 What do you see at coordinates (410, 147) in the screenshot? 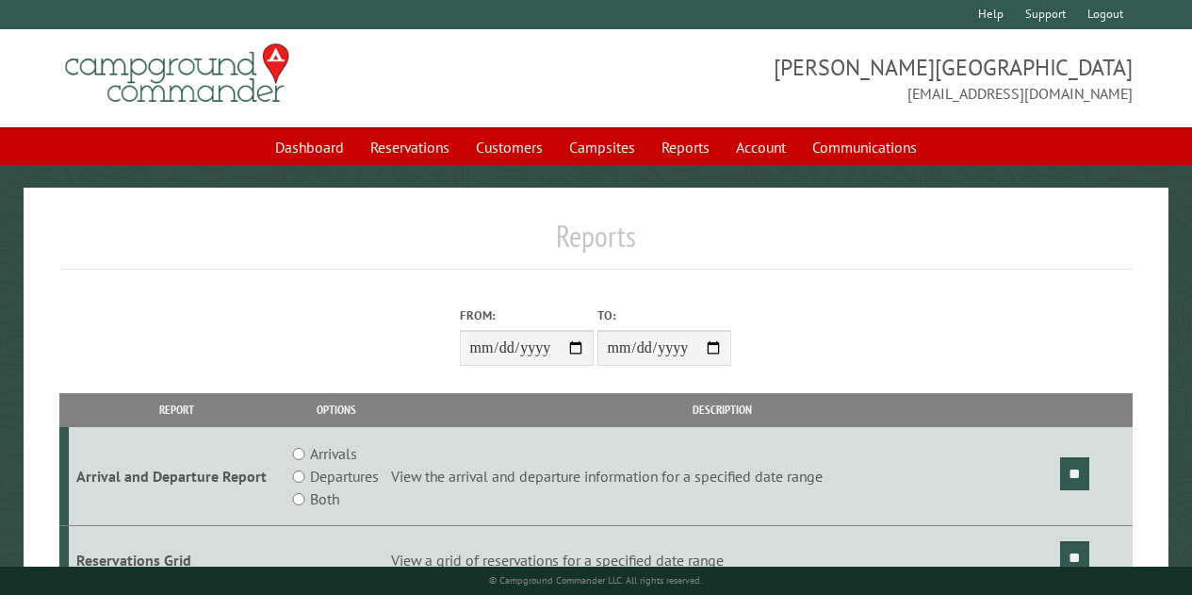
I see `a: Reservations` at bounding box center [410, 147].